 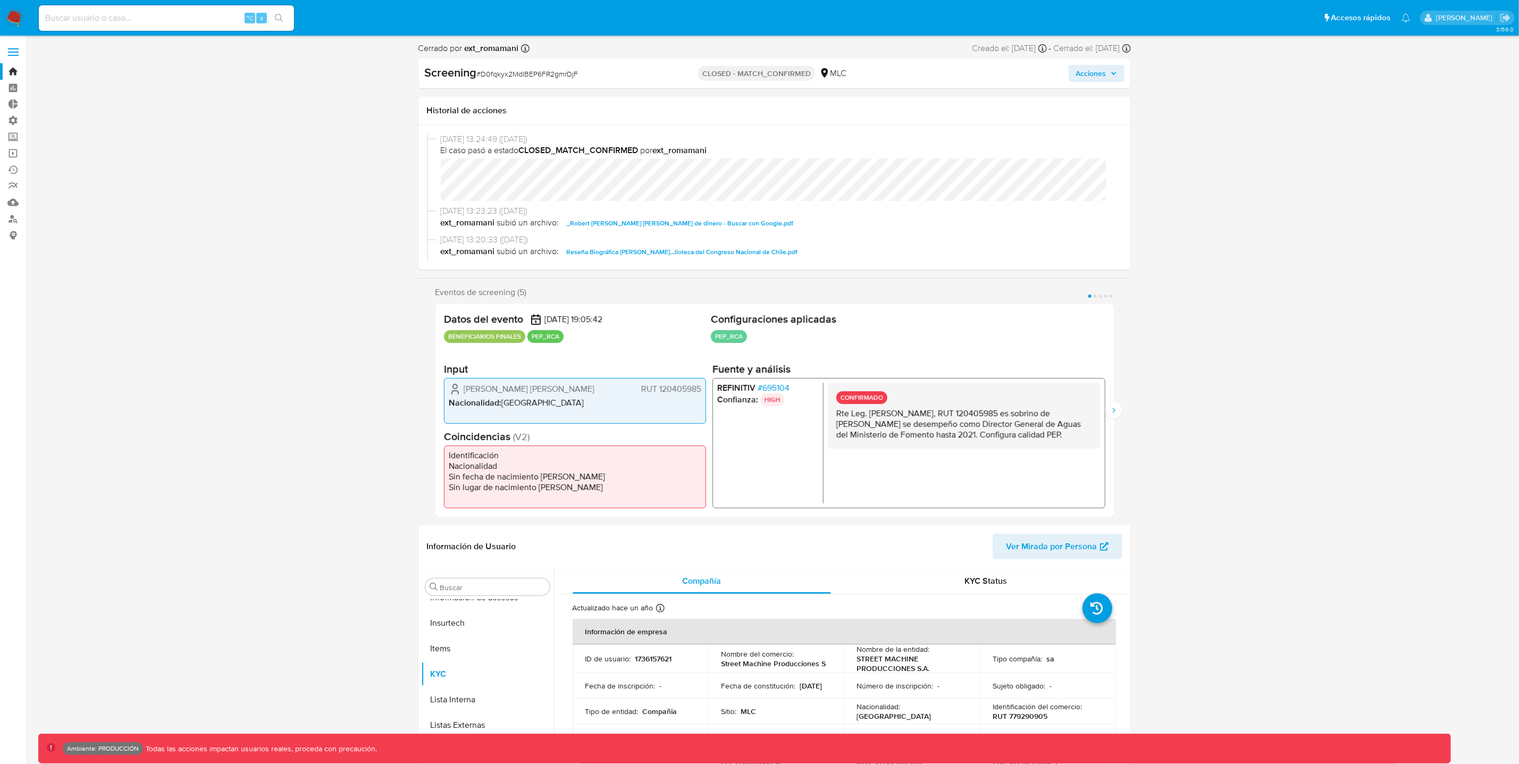 What do you see at coordinates (866, 737) in the screenshot?
I see `p: Fatca :` at bounding box center [866, 737].